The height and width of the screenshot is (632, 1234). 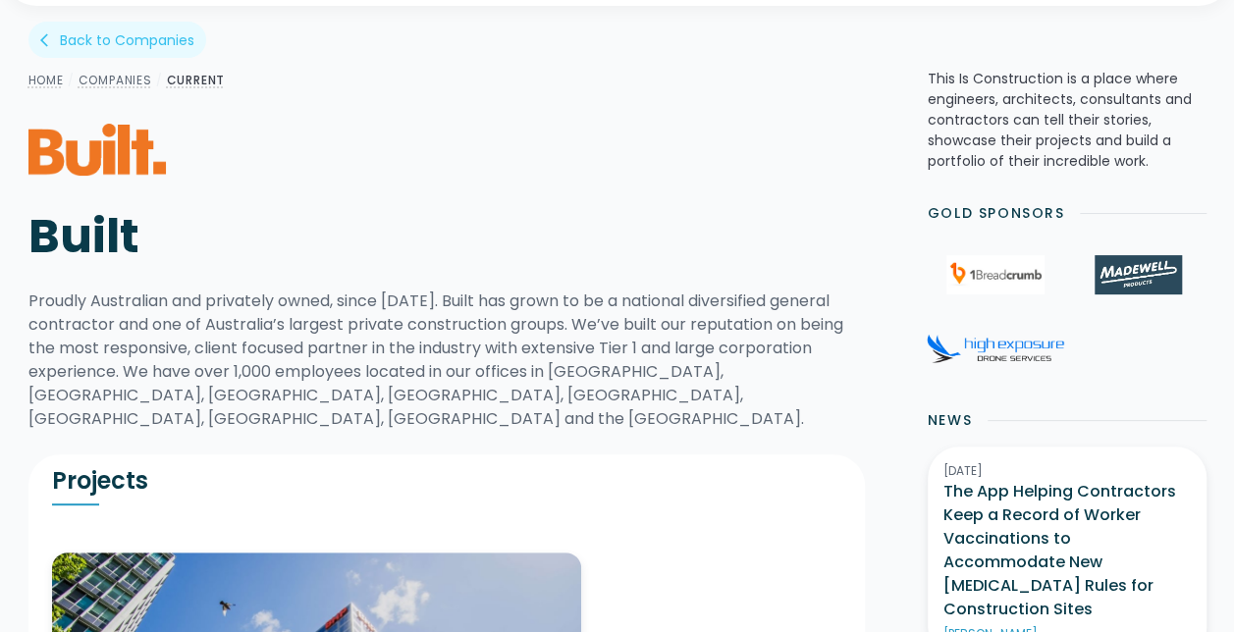 I want to click on img: High Exposure, so click(x=995, y=348).